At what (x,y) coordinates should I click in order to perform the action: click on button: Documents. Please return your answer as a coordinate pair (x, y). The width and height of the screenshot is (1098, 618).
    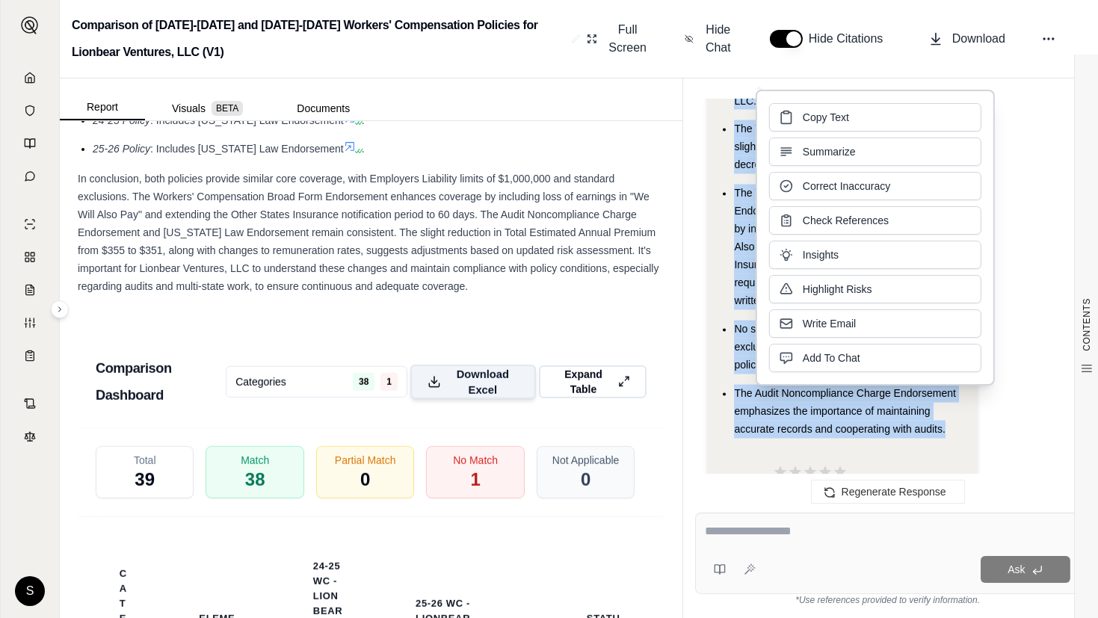
    Looking at the image, I should click on (323, 108).